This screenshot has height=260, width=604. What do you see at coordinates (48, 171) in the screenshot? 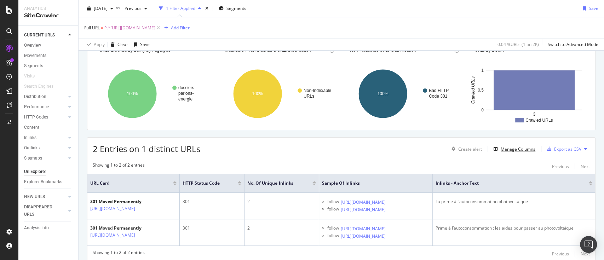
I see `a: Url Explorer` at bounding box center [48, 171].